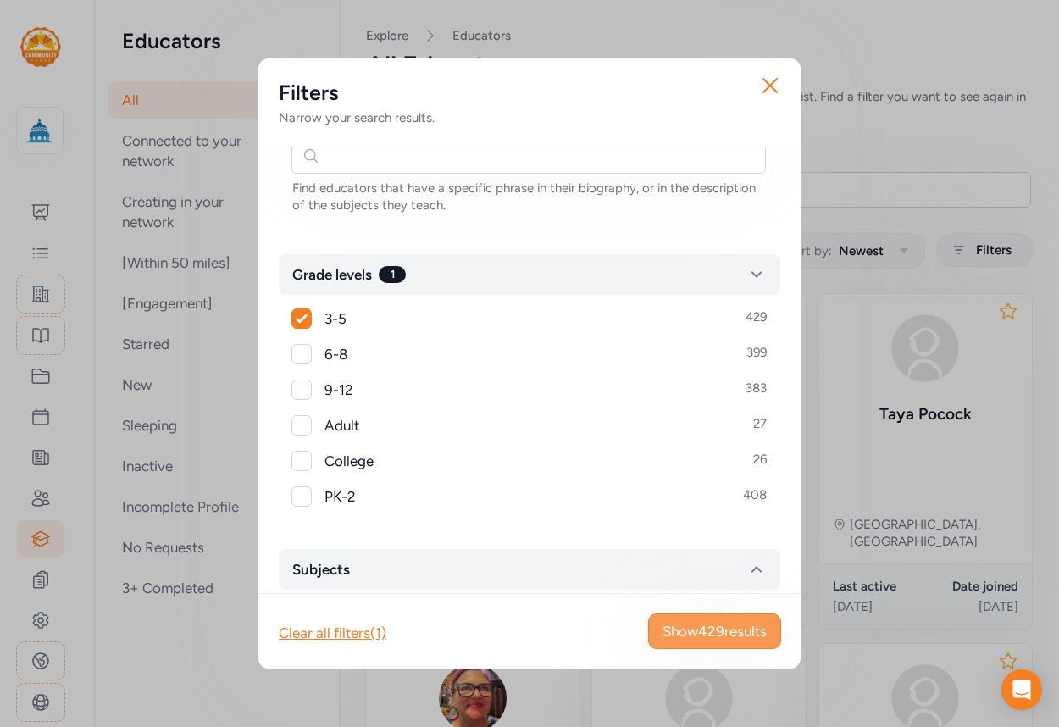  I want to click on div: Open Intercom Messenger, so click(1022, 690).